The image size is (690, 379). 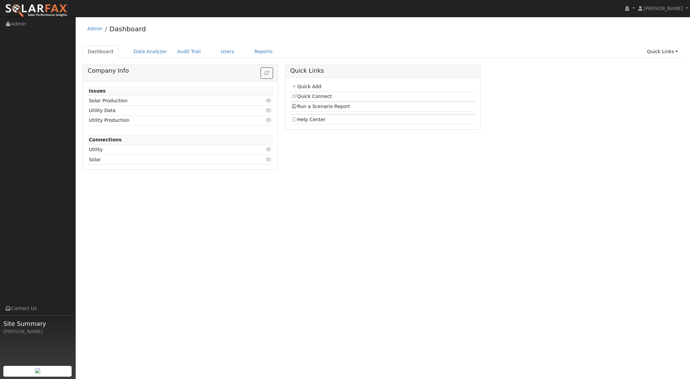 I want to click on span: Site Summary, so click(x=38, y=323).